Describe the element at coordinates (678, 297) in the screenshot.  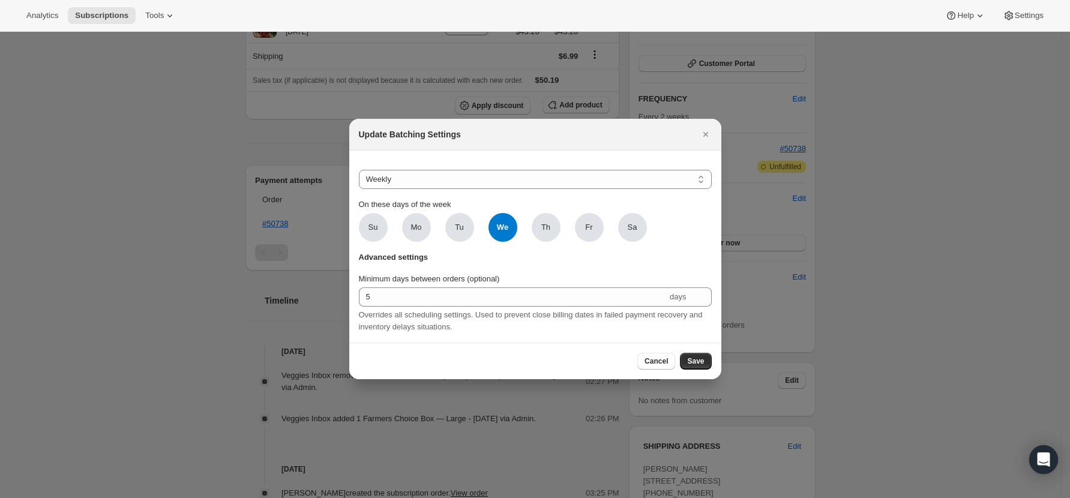
I see `span: days` at that location.